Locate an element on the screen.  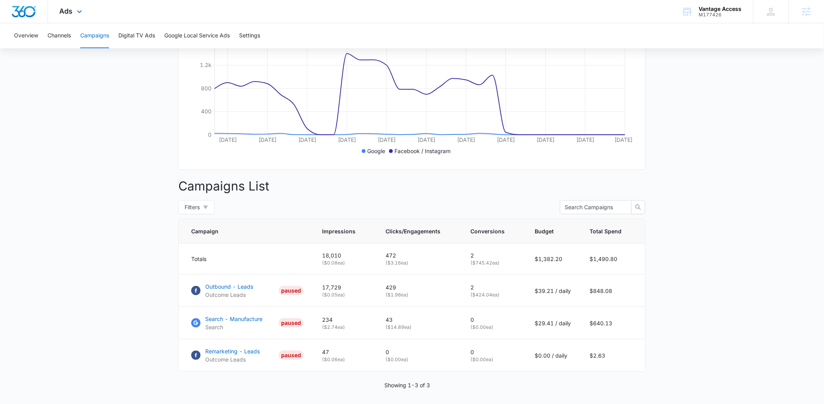
p: $1,382.20 is located at coordinates (553, 259).